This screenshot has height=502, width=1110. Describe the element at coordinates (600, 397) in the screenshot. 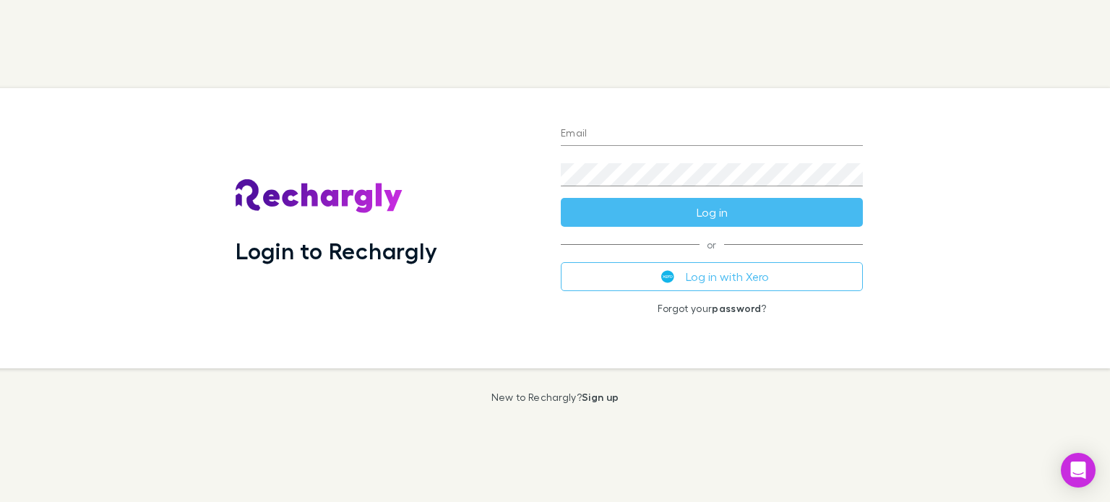

I see `a: Sign up` at that location.